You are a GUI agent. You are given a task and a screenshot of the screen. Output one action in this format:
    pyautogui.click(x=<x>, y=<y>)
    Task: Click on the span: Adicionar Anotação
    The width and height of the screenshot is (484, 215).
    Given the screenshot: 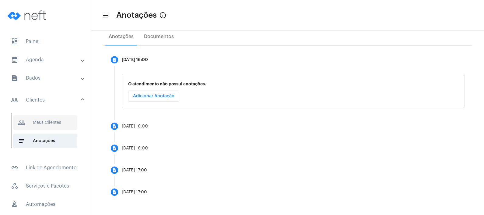 What is the action you would take?
    pyautogui.click(x=154, y=96)
    